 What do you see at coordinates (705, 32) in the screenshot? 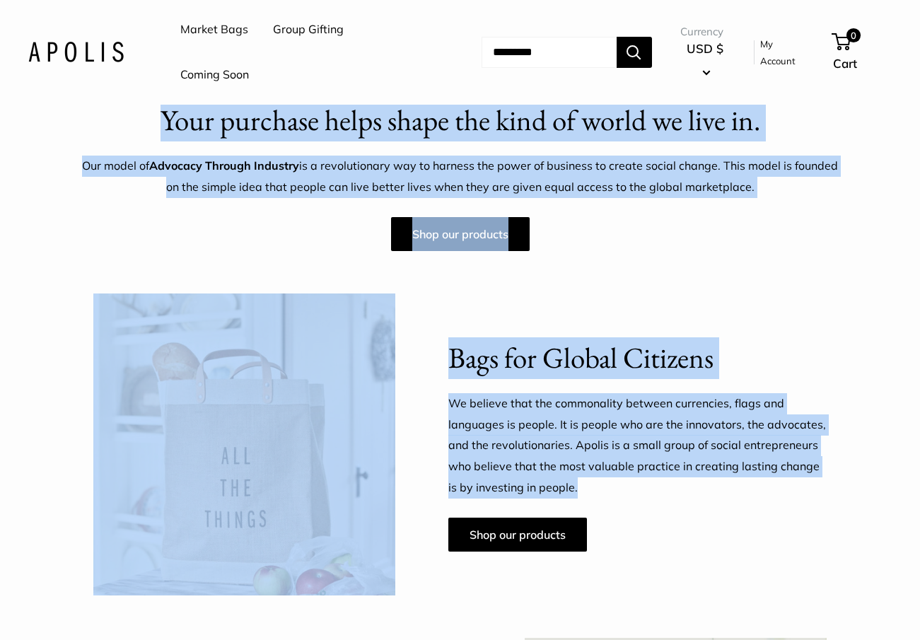
I see `span: Currency` at bounding box center [705, 32].